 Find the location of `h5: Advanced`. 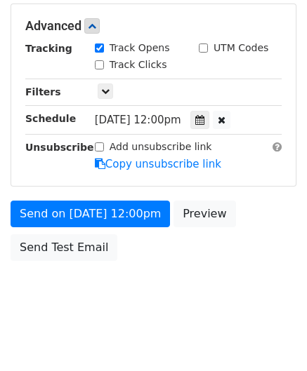

h5: Advanced is located at coordinates (153, 26).